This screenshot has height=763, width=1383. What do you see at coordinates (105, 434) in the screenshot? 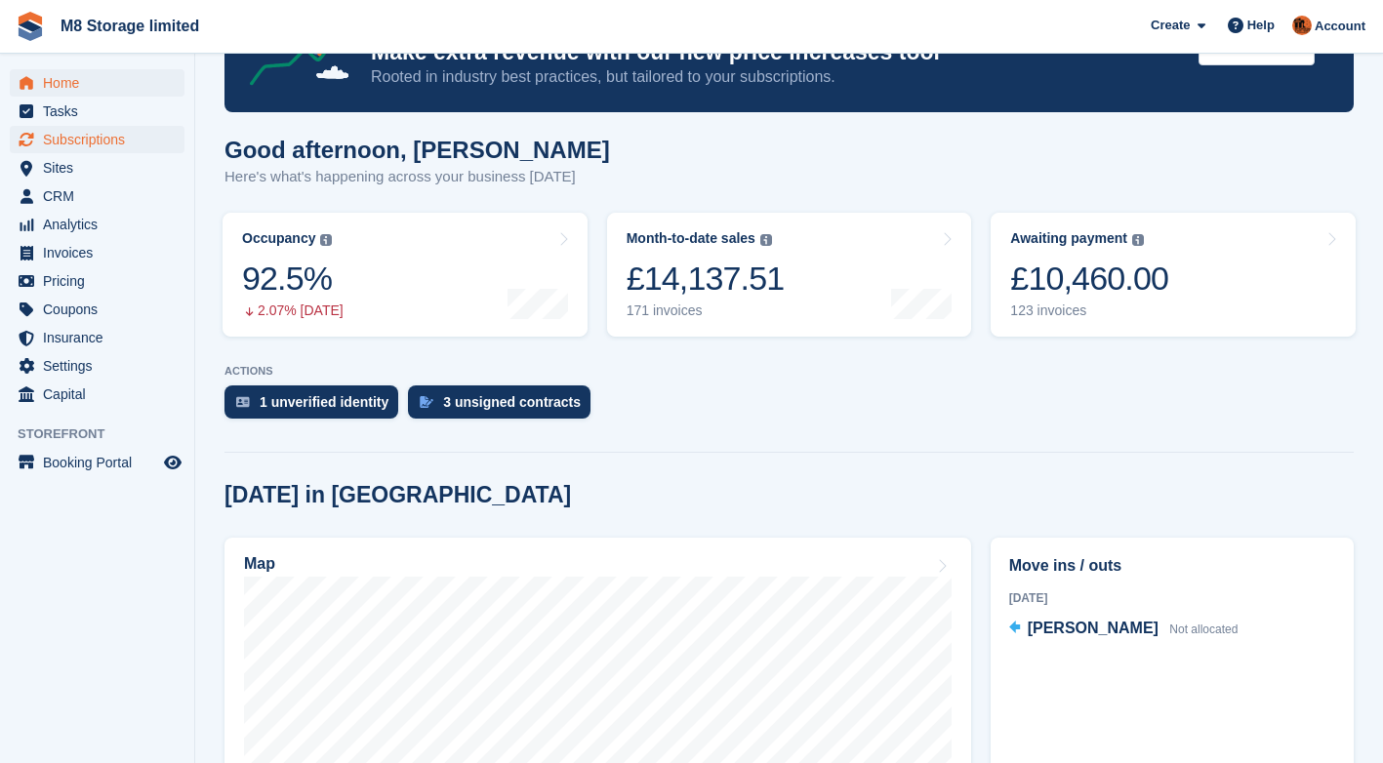
I see `span: Storefront` at bounding box center [105, 434].